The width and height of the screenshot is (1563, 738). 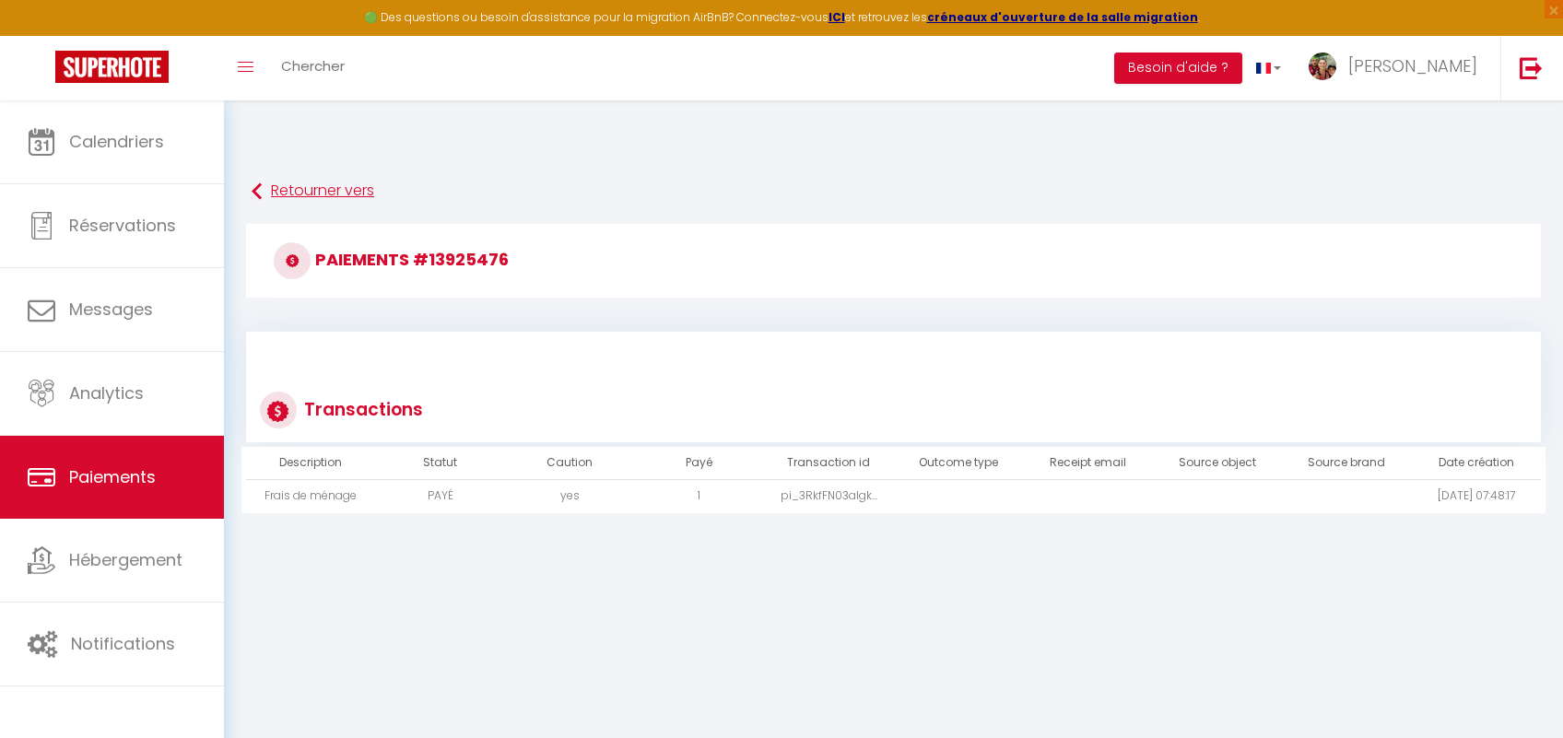 I want to click on th: Source brand, so click(x=1346, y=463).